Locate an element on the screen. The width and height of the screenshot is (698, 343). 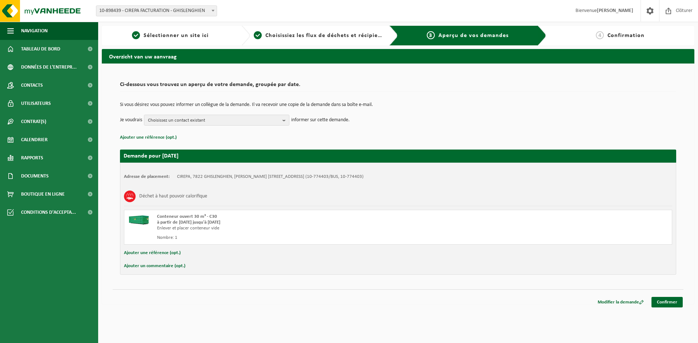
span: Documents is located at coordinates (35, 176).